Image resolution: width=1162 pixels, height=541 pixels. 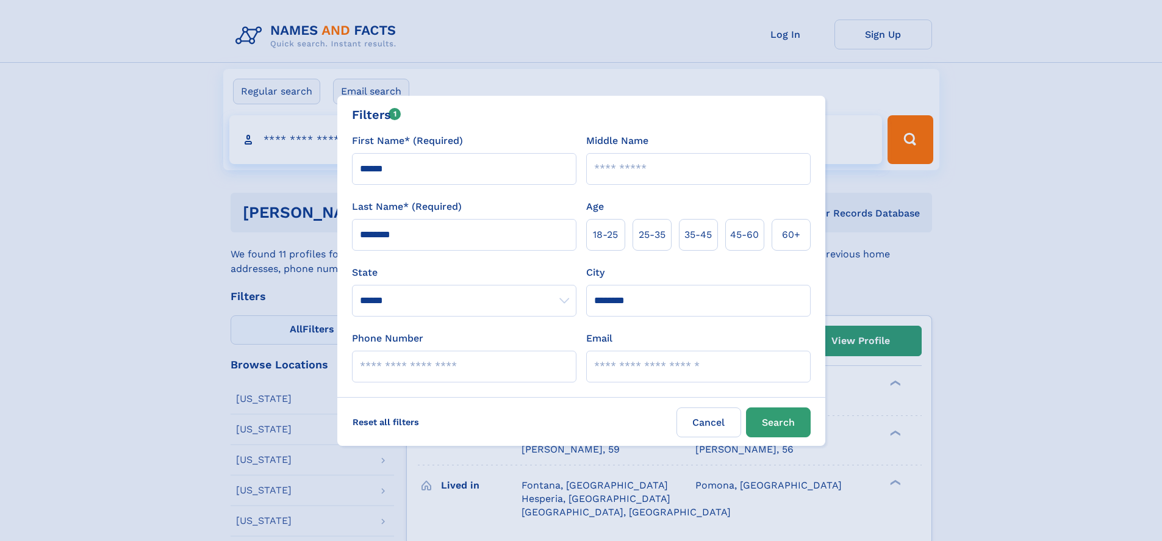 What do you see at coordinates (744, 235) in the screenshot?
I see `span: 45‑60` at bounding box center [744, 235].